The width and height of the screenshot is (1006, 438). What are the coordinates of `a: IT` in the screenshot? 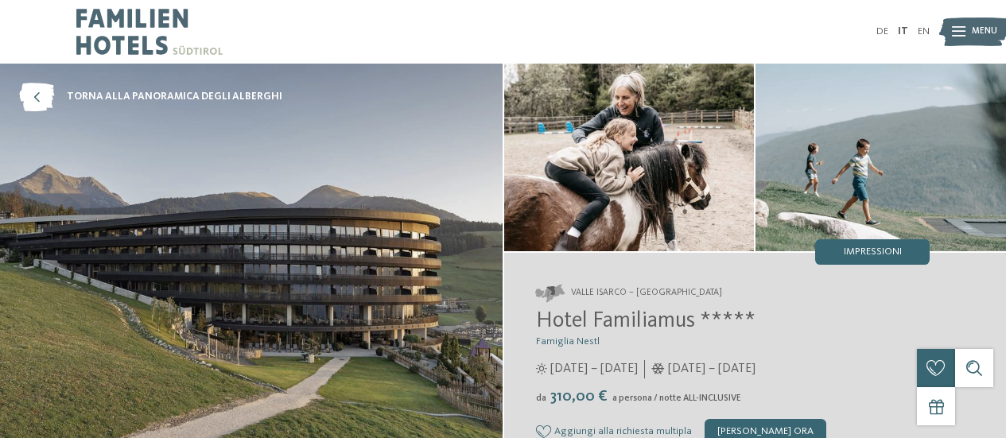 It's located at (902, 31).